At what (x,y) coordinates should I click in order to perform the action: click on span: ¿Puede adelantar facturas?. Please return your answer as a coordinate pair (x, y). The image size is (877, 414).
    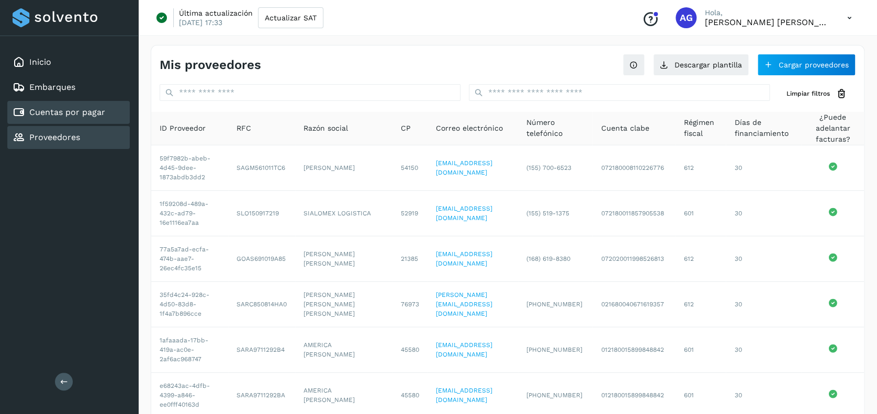
    Looking at the image, I should click on (832, 128).